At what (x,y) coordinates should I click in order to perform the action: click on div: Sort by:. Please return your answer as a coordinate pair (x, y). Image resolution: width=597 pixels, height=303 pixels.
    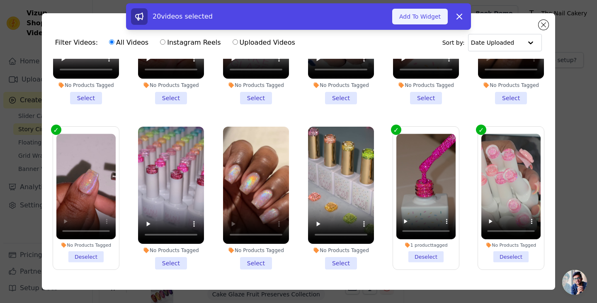
    Looking at the image, I should click on (492, 43).